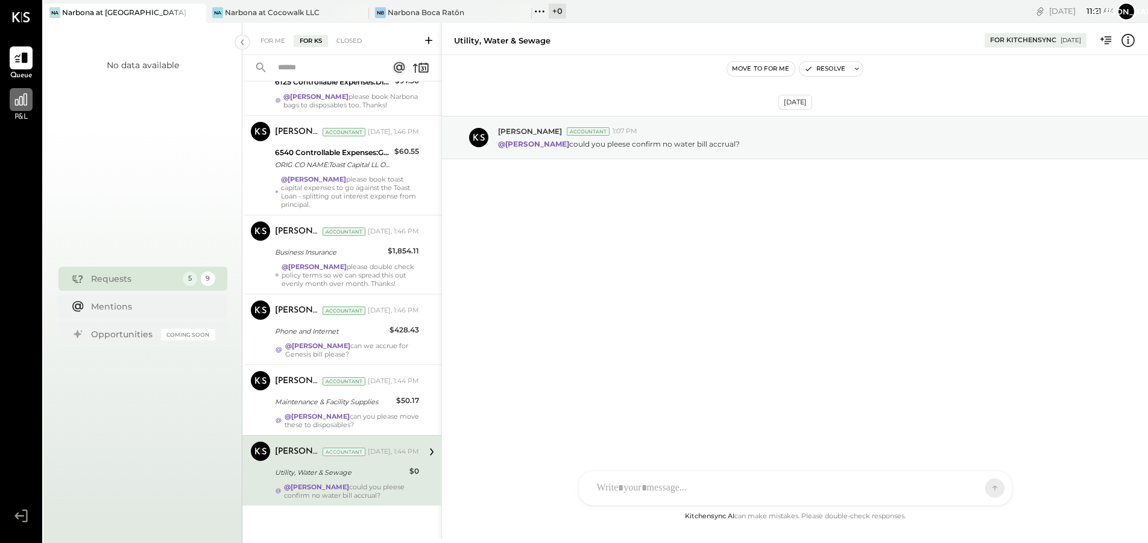  Describe the element at coordinates (414, 471) in the screenshot. I see `div: $0` at that location.